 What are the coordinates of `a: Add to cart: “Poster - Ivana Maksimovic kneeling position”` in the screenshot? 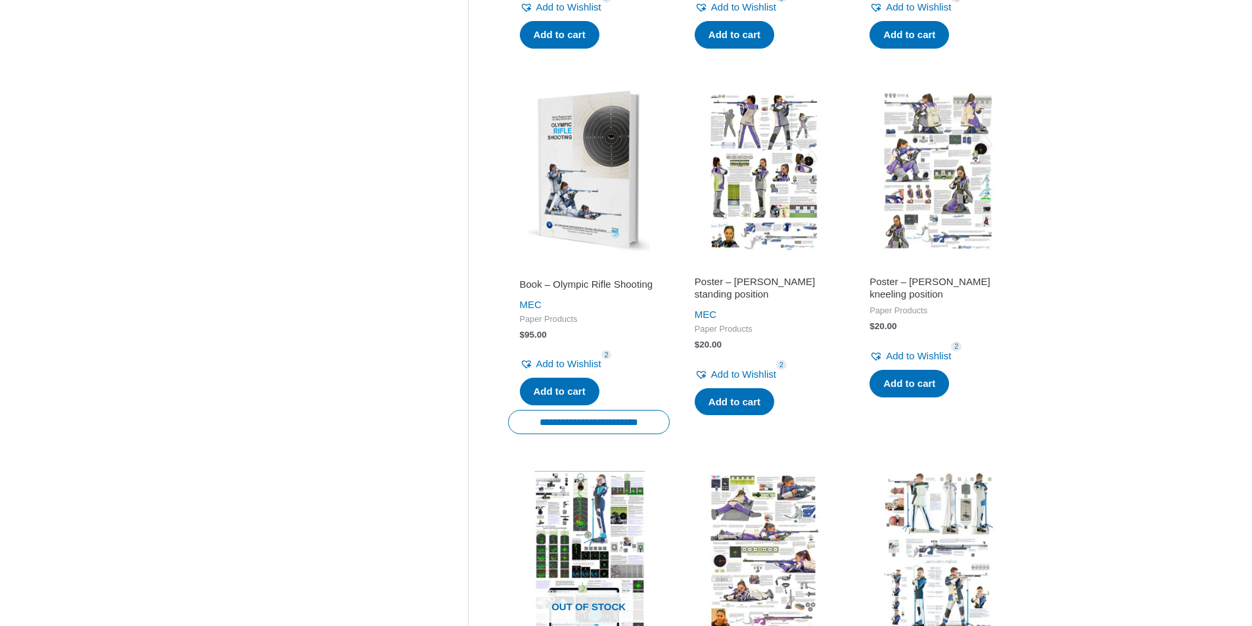 It's located at (909, 384).